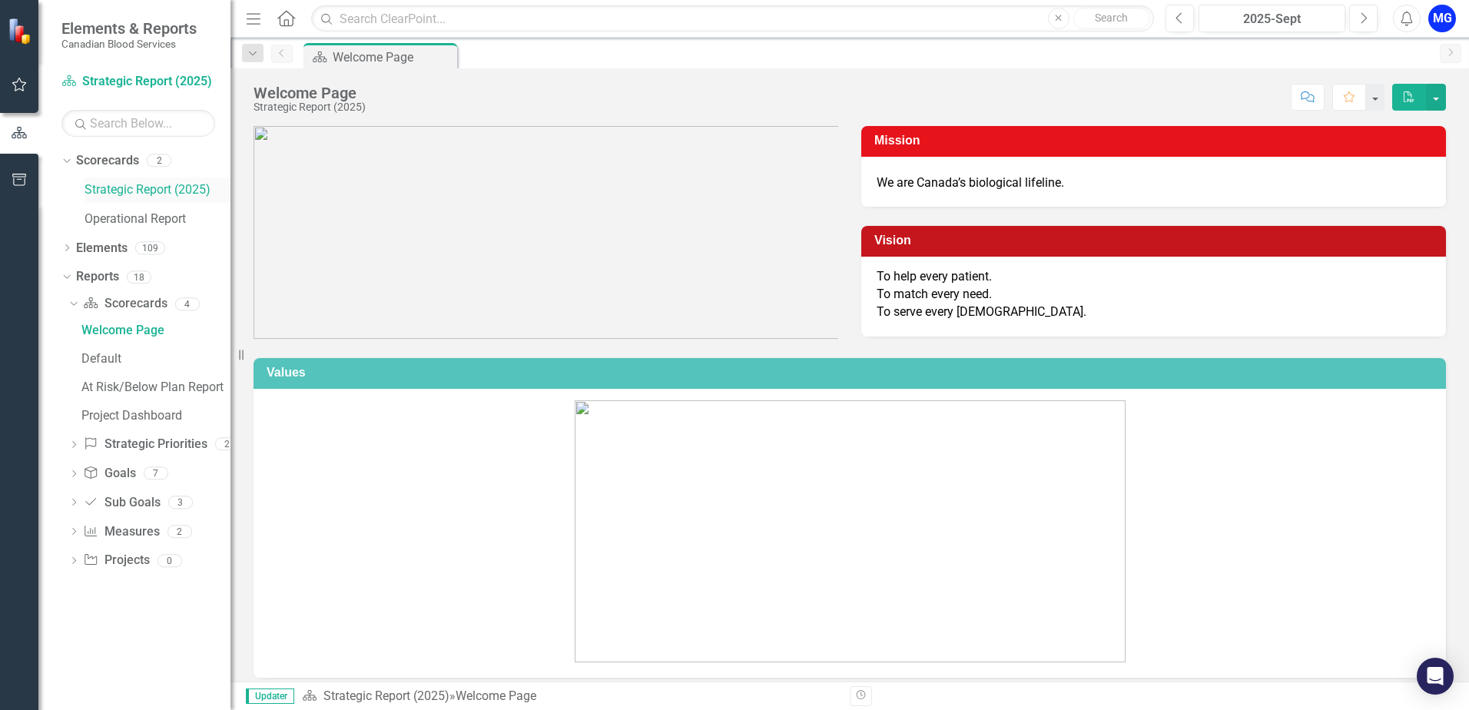  Describe the element at coordinates (187, 303) in the screenshot. I see `div: 4` at that location.